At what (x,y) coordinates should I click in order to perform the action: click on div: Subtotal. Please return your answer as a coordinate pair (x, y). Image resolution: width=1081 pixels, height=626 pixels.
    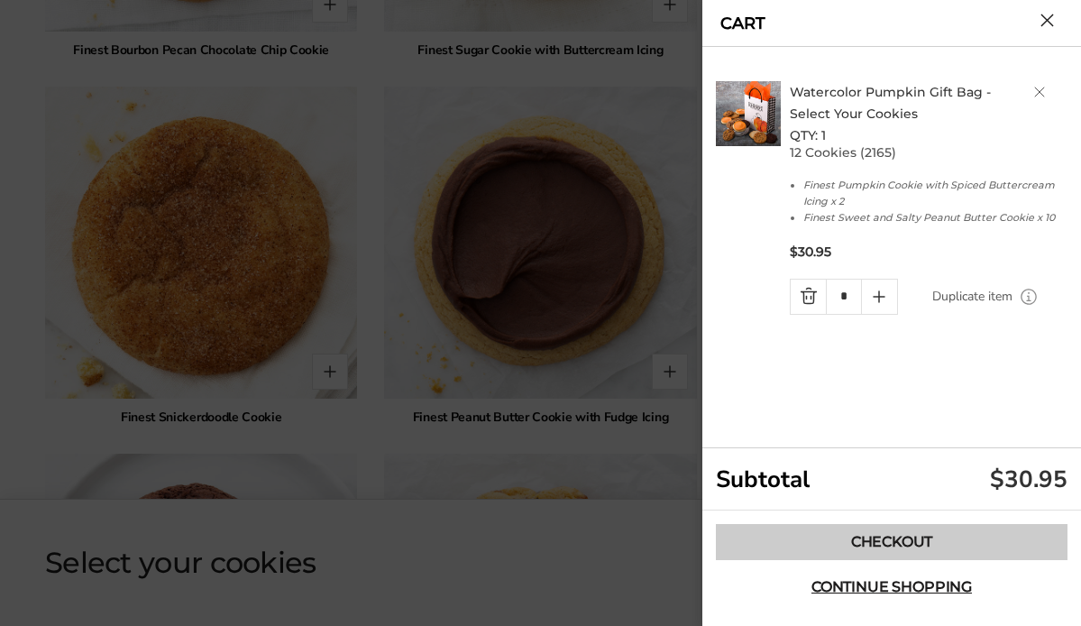
    Looking at the image, I should click on (892, 479).